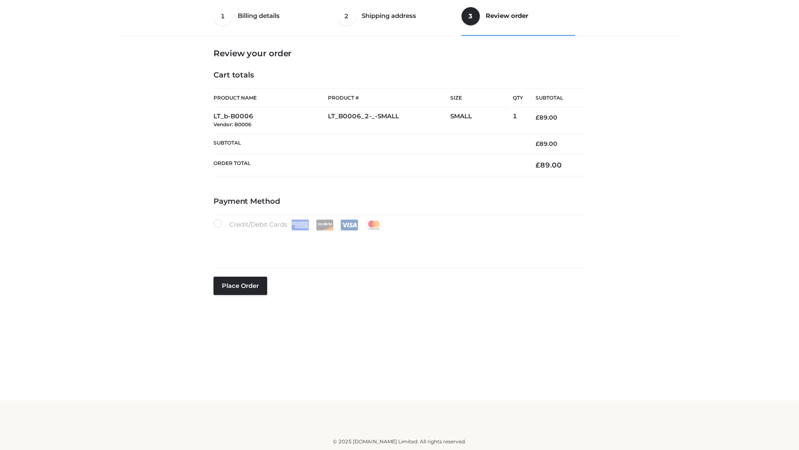  I want to click on td: SMALL, so click(482, 120).